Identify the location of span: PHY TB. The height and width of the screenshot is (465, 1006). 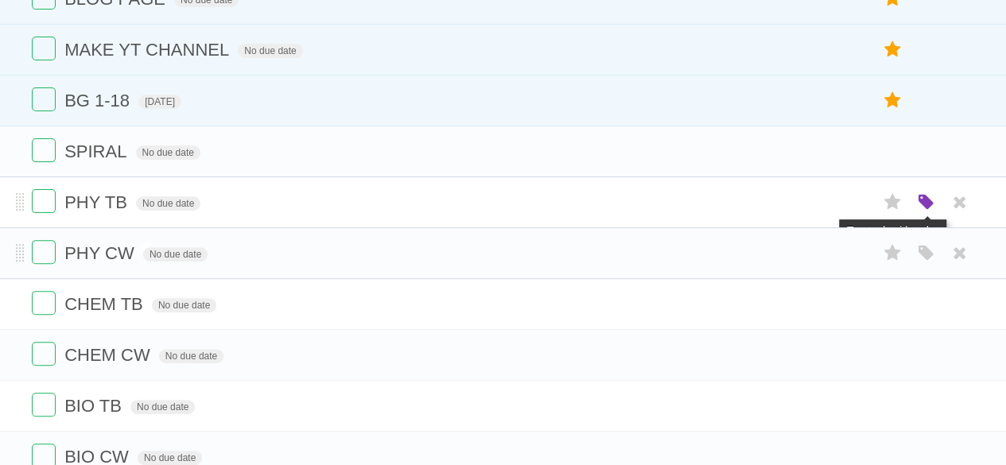
(98, 202).